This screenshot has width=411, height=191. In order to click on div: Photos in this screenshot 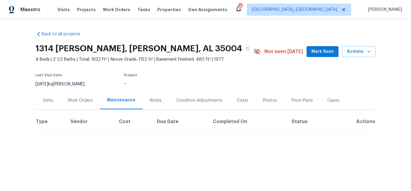, I will do `click(270, 100)`.